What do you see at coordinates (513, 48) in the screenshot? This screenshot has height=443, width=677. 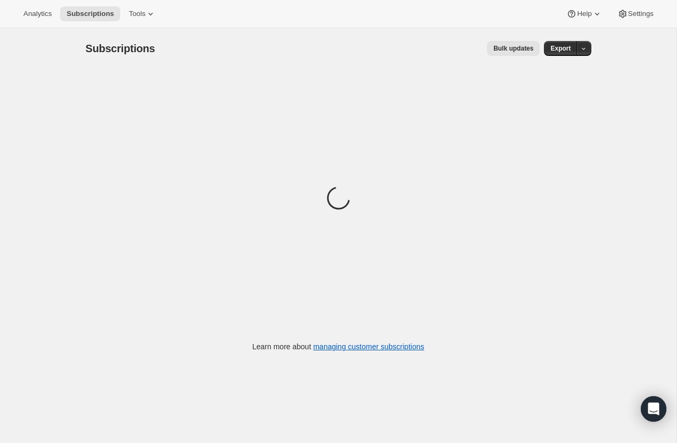 I see `button: Bulk updates` at bounding box center [513, 48].